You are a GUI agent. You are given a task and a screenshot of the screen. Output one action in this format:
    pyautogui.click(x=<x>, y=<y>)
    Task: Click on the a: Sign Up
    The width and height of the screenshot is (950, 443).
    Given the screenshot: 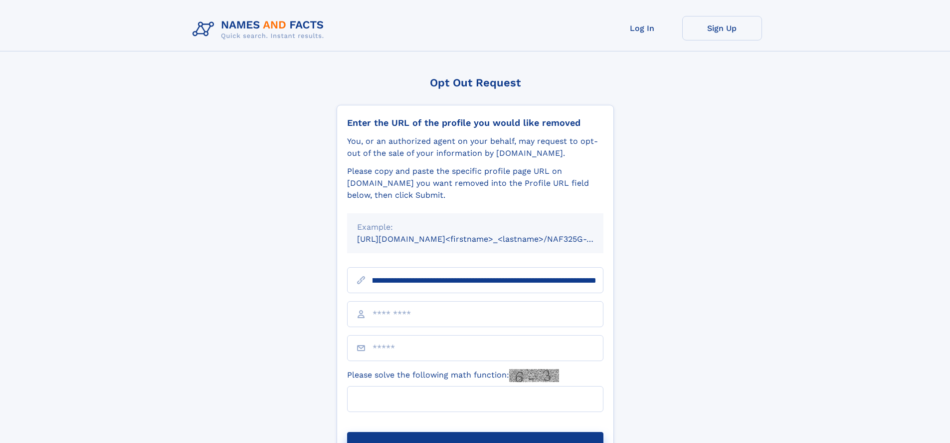 What is the action you would take?
    pyautogui.click(x=722, y=28)
    